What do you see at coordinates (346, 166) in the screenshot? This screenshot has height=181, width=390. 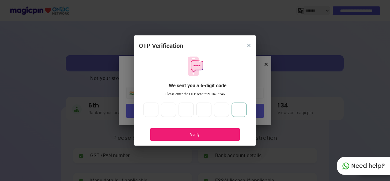 I see `img: whatapp_green.7240e66a.svg` at bounding box center [346, 166].